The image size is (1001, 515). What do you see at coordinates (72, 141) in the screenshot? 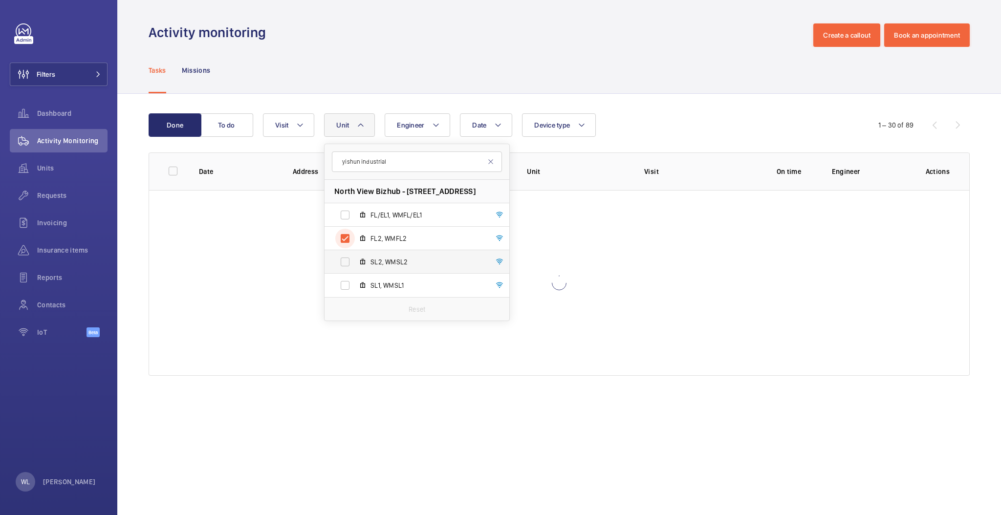
I see `span: Activity Monitoring` at bounding box center [72, 141].